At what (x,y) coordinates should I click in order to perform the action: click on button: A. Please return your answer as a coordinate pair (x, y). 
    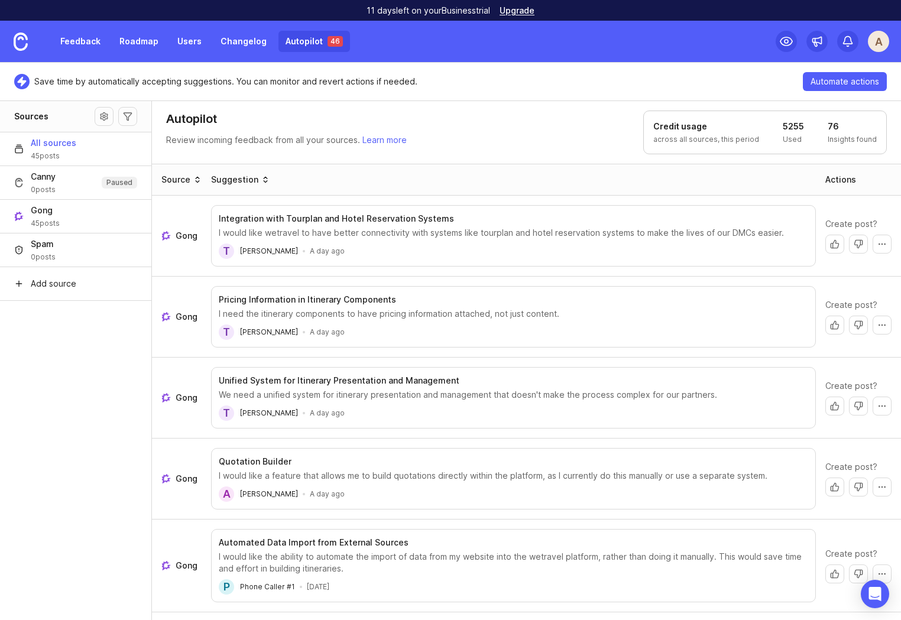
    Looking at the image, I should click on (878, 41).